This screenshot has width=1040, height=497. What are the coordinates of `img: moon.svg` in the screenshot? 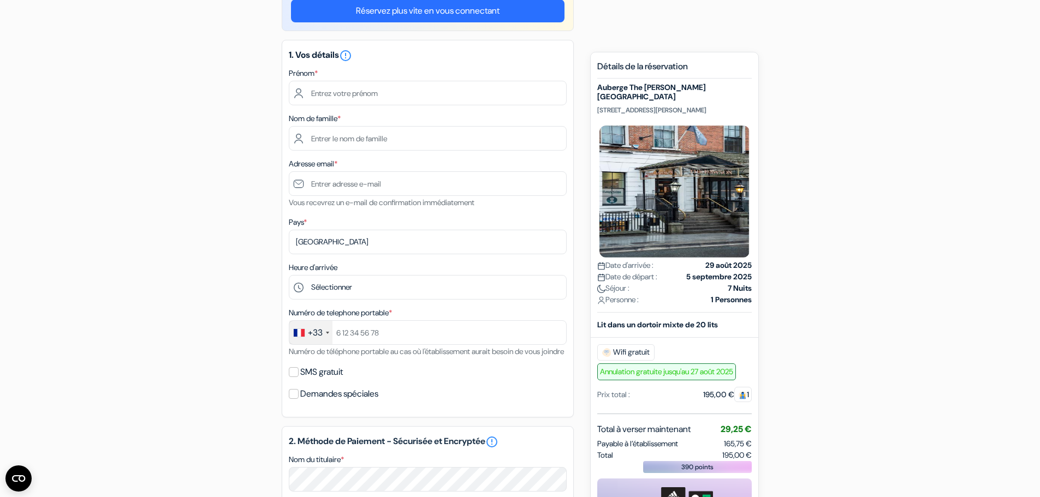 It's located at (601, 289).